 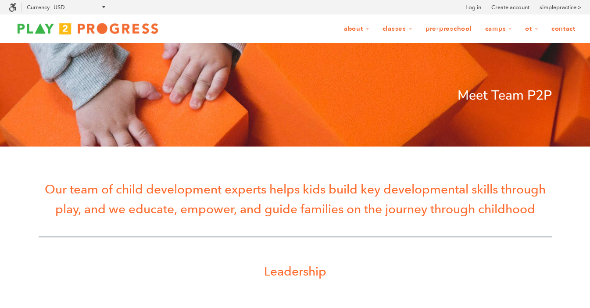 I want to click on p: Leadership, so click(x=295, y=271).